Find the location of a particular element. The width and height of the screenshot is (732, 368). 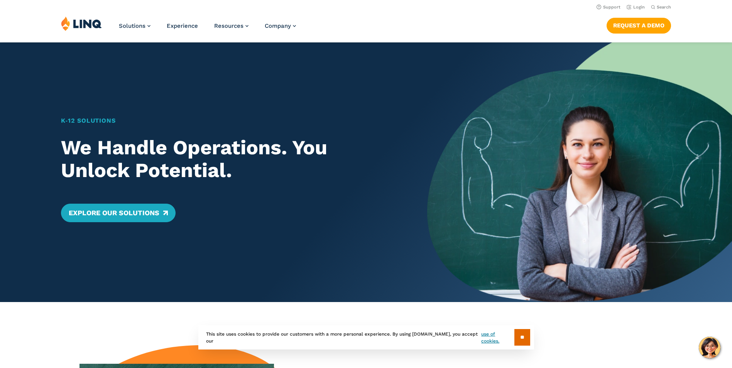

img: LINQ | K‑12 Software is located at coordinates (81, 24).